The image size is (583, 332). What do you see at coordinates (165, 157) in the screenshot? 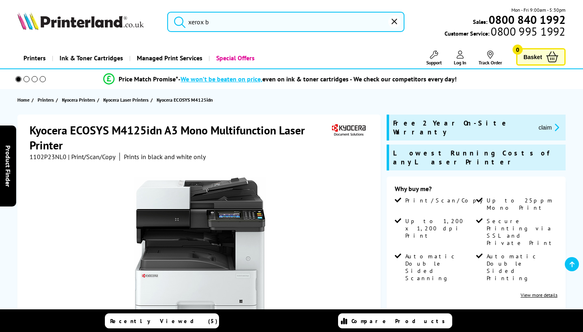
I see `i: Prints in black and white only` at bounding box center [165, 157].